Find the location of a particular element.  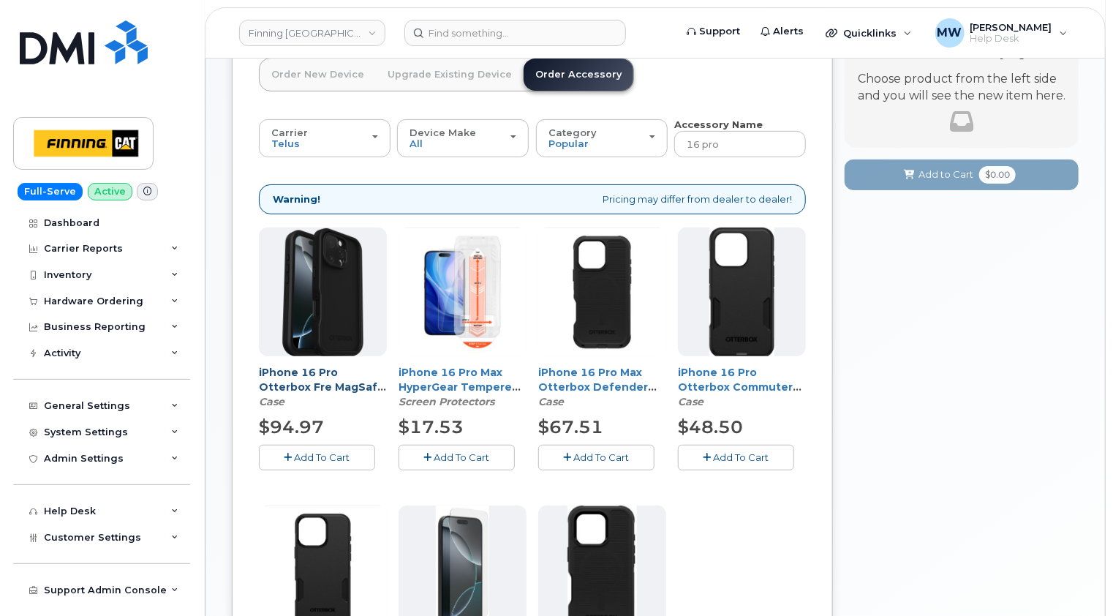

span: Add to Cart is located at coordinates (946, 174).